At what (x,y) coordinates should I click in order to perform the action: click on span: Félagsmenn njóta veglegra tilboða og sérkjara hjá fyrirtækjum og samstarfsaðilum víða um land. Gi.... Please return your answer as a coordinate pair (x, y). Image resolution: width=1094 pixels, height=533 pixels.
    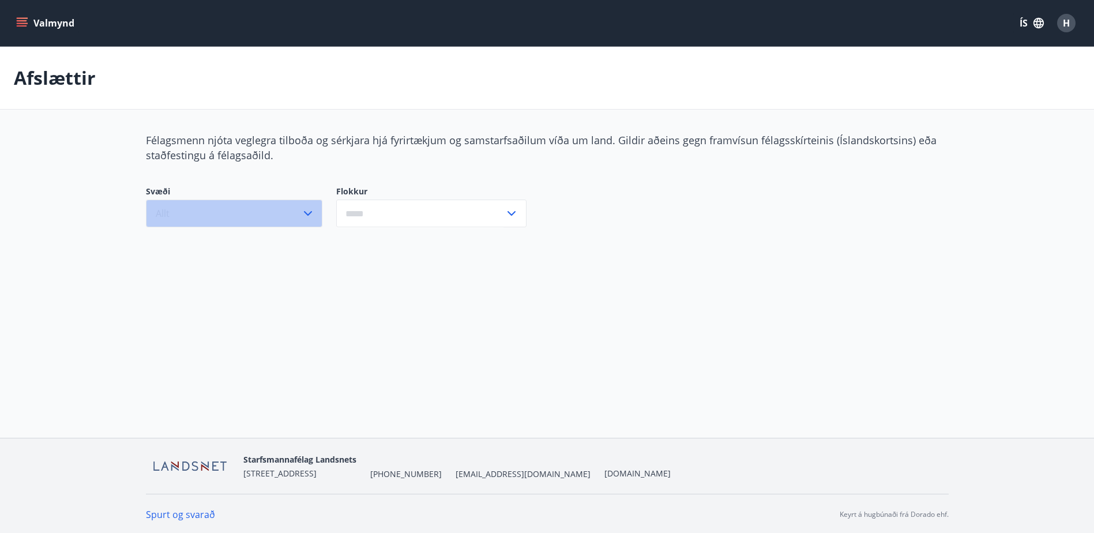
    Looking at the image, I should click on (541, 148).